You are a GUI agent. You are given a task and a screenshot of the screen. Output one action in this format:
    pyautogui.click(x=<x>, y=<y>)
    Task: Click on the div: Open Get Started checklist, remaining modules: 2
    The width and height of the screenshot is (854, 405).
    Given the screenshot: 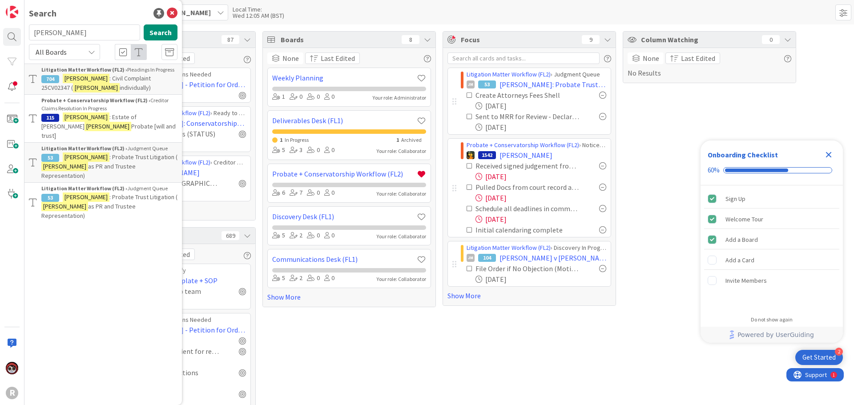 What is the action you would take?
    pyautogui.click(x=819, y=358)
    